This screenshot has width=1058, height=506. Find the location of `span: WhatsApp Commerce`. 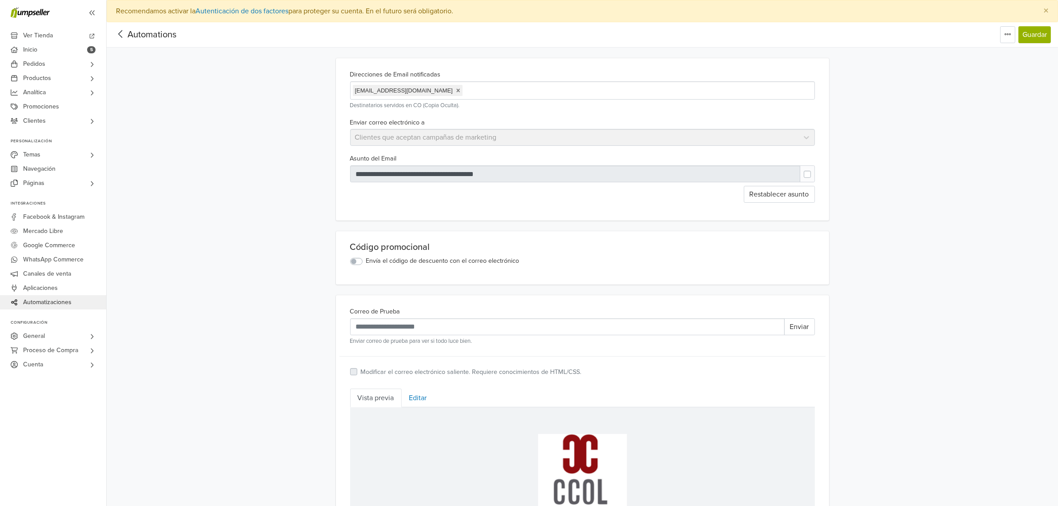

span: WhatsApp Commerce is located at coordinates (53, 260).